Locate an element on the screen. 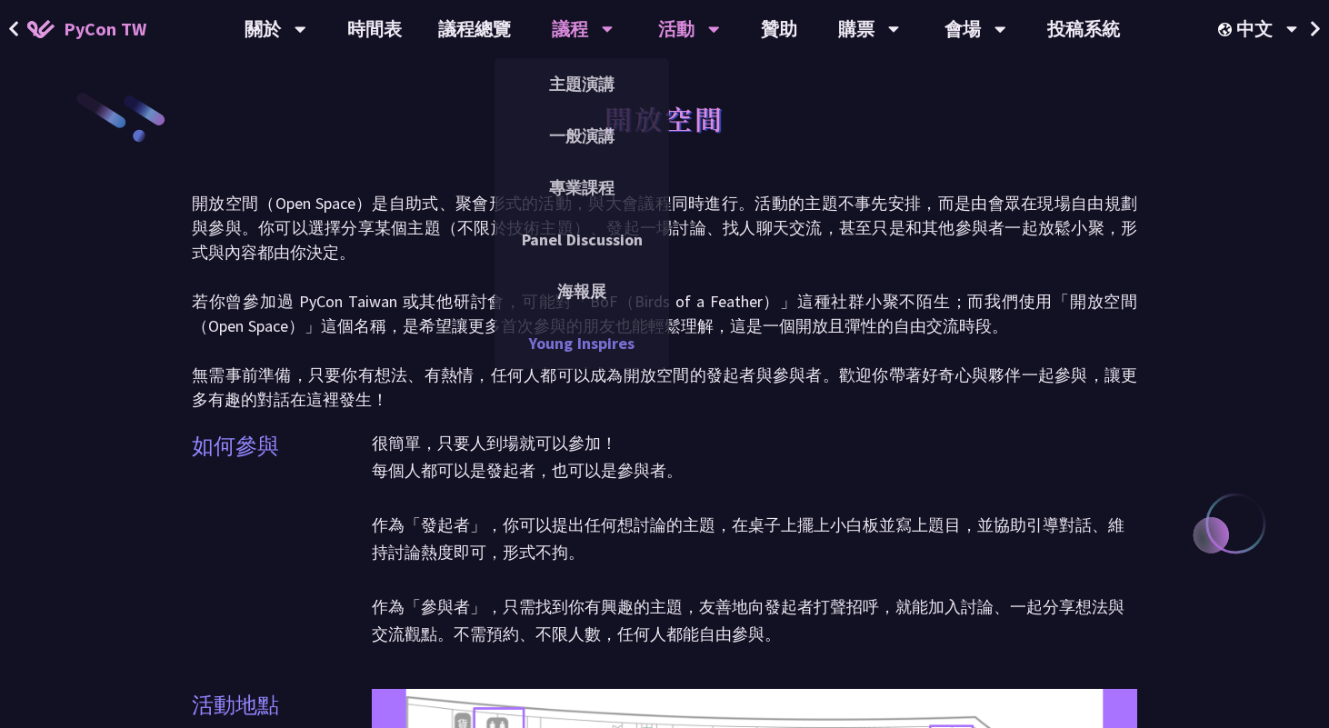 The width and height of the screenshot is (1329, 728). p: 如何參與 is located at coordinates (235, 446).